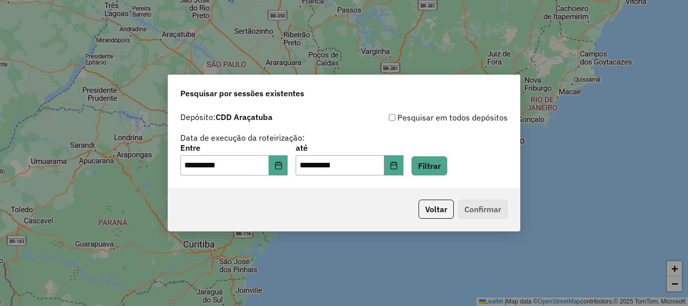 This screenshot has height=306, width=688. What do you see at coordinates (244, 117) in the screenshot?
I see `strong: CDD Araçatuba` at bounding box center [244, 117].